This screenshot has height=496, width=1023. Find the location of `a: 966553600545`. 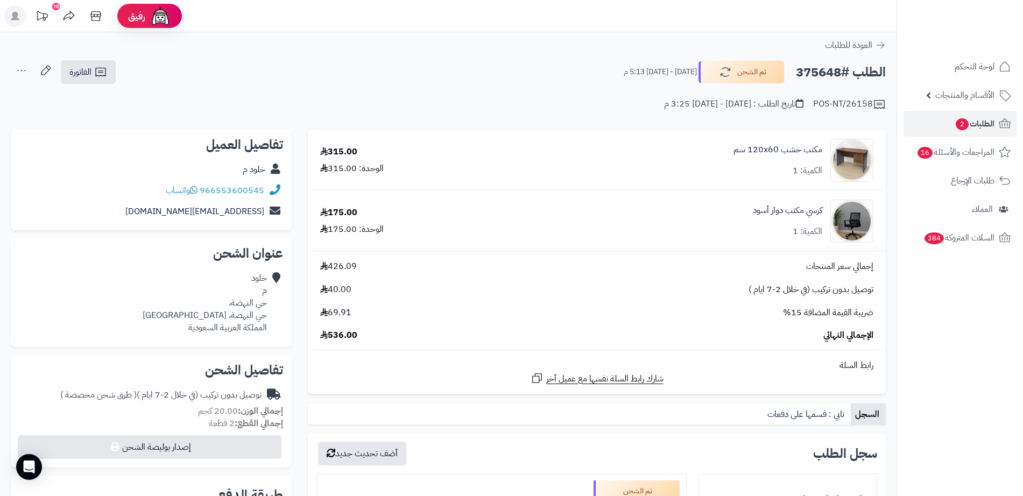

a: 966553600545 is located at coordinates (232, 191).